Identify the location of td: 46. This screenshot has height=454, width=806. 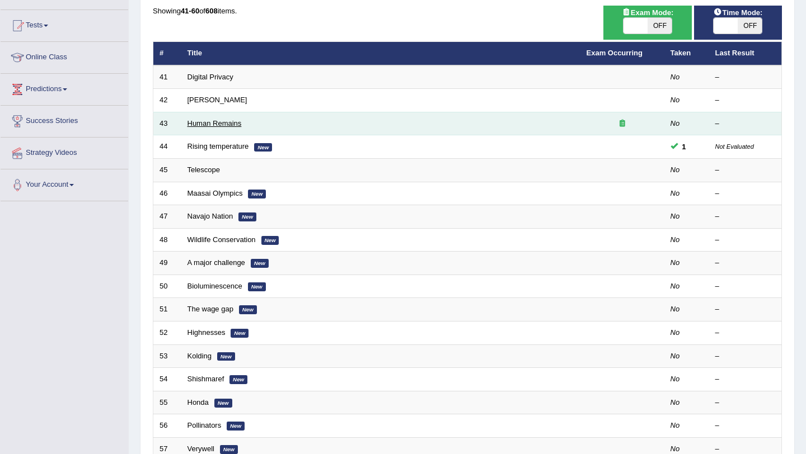
(167, 194).